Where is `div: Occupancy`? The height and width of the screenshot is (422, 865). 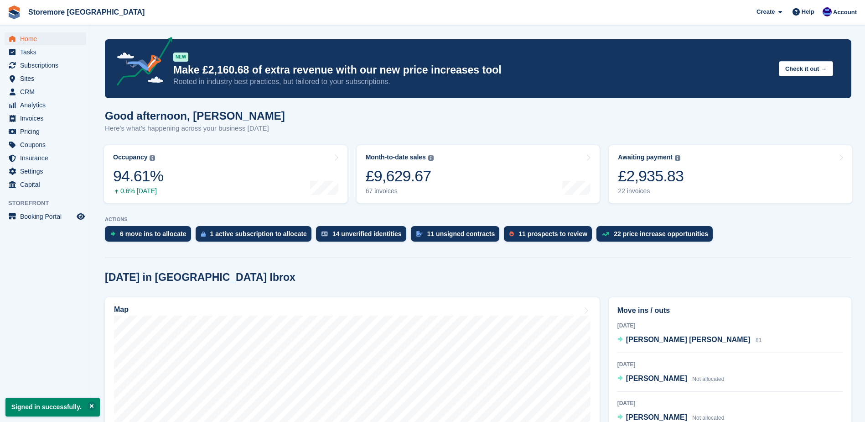 div: Occupancy is located at coordinates (130, 157).